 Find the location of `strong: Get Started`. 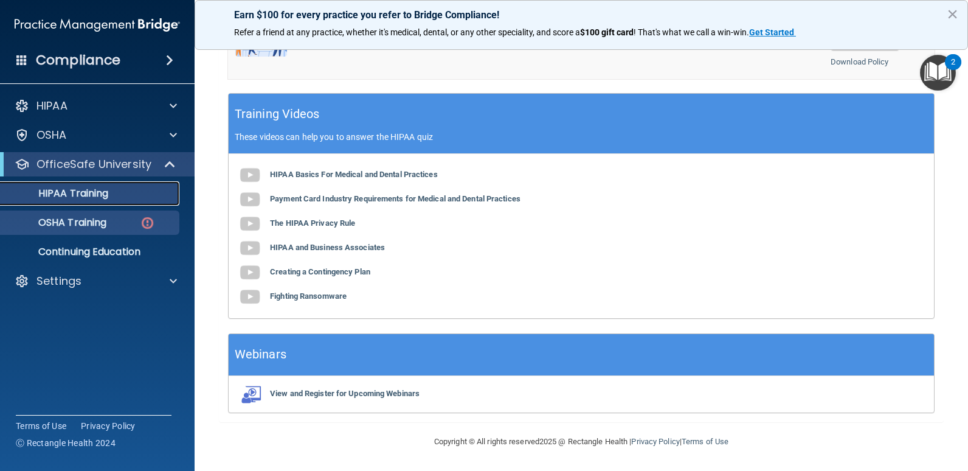

strong: Get Started is located at coordinates (772, 32).